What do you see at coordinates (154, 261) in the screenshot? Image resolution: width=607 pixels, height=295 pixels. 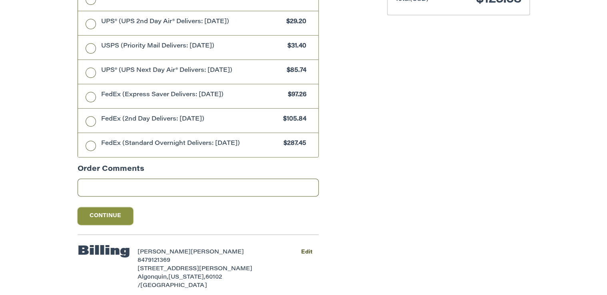 I see `span: 8479121369` at bounding box center [154, 261].